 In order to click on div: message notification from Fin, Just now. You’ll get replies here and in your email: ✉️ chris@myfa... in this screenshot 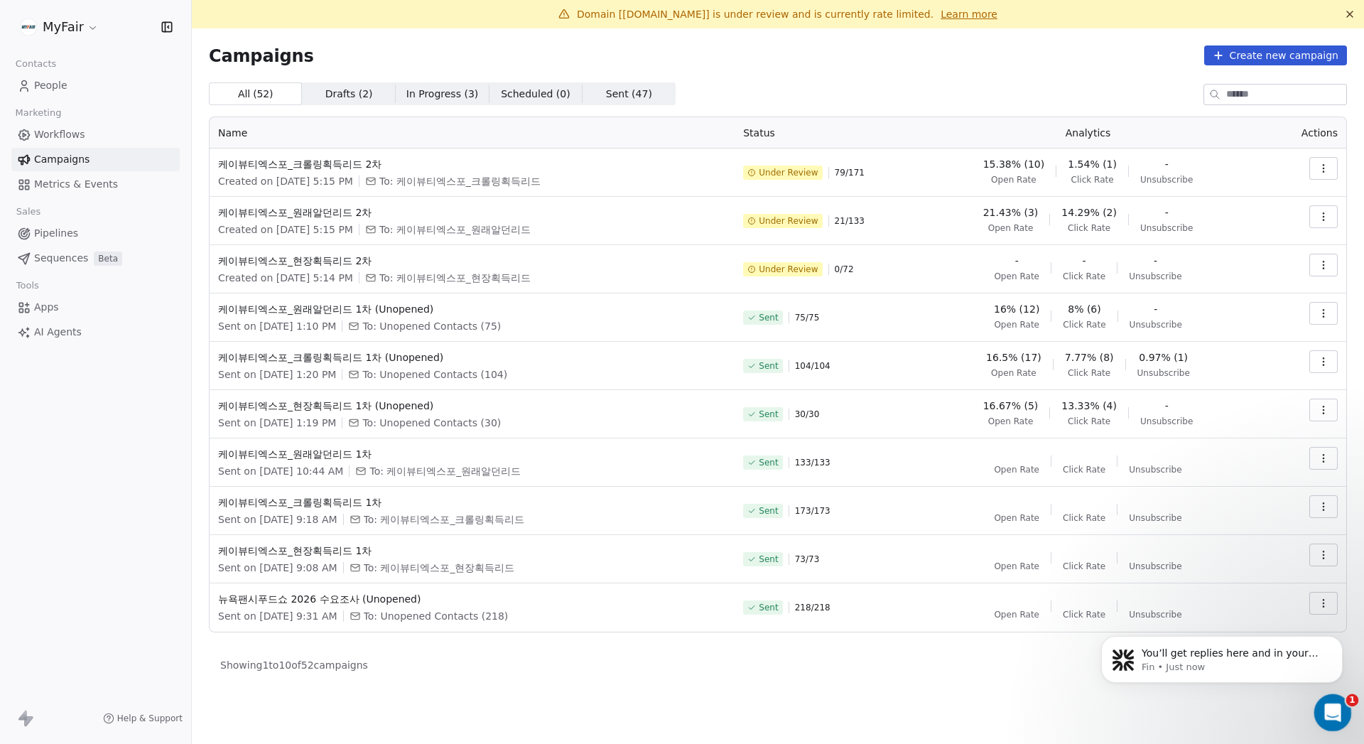, I will do `click(142, 113)`.